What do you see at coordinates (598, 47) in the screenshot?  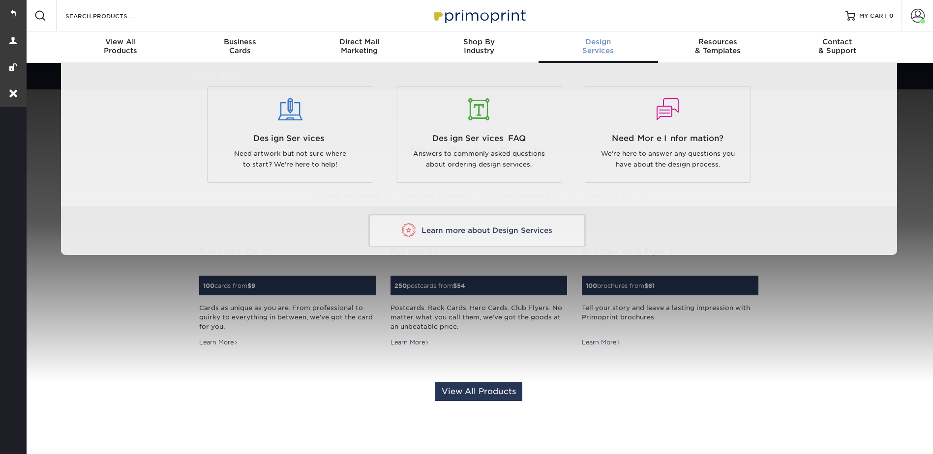 I see `a: DesignServices` at bounding box center [598, 47].